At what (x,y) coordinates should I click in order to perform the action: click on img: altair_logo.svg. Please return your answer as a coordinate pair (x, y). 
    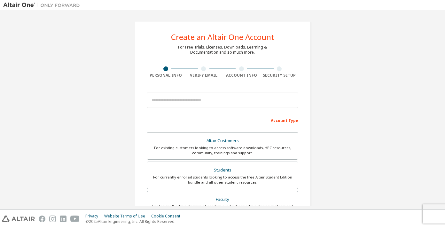
    Looking at the image, I should click on (18, 219).